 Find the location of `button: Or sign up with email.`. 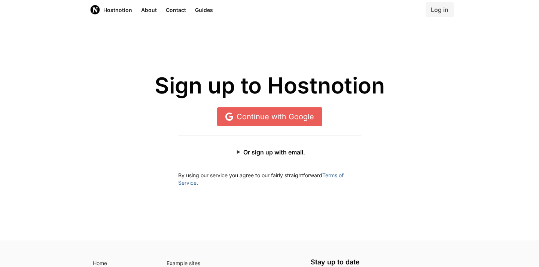

button: Or sign up with email. is located at coordinates (269, 152).